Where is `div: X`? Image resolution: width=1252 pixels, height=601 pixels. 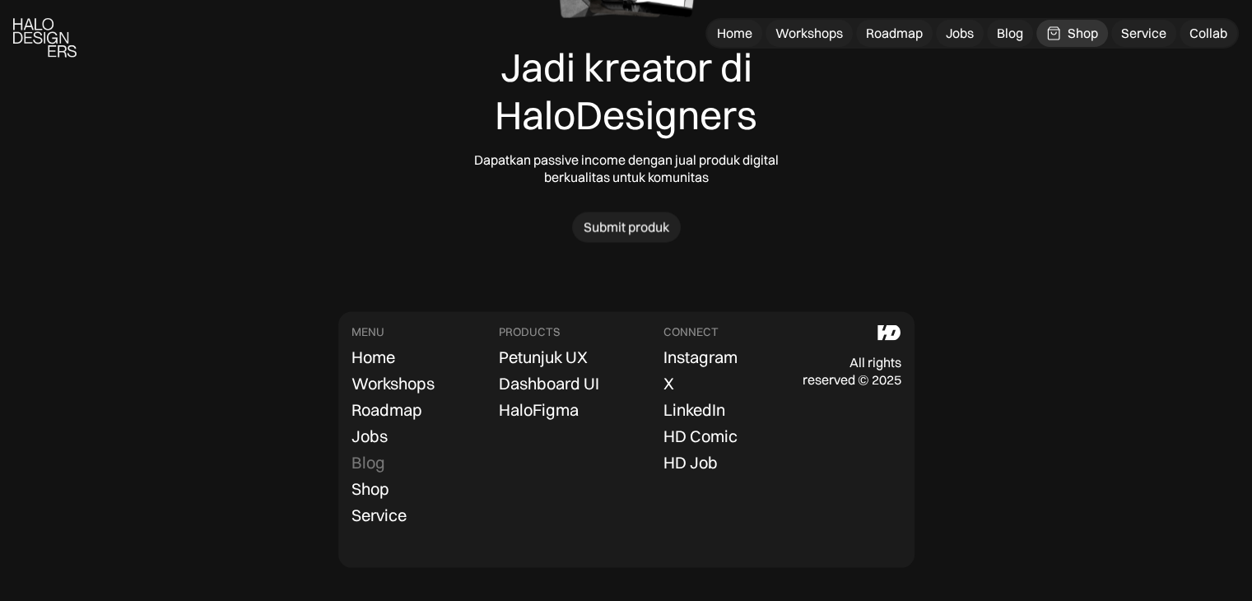 div: X is located at coordinates (669, 384).